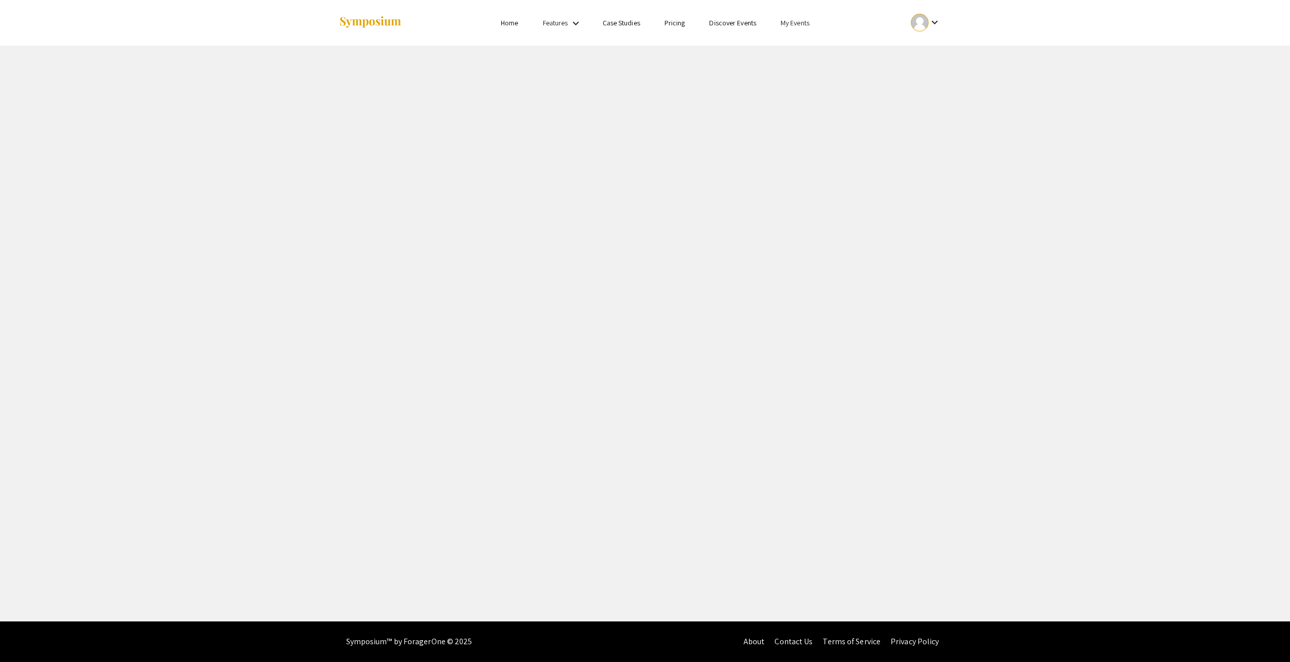 Image resolution: width=1290 pixels, height=662 pixels. I want to click on mat-icon: Expand account dropdown, so click(935, 22).